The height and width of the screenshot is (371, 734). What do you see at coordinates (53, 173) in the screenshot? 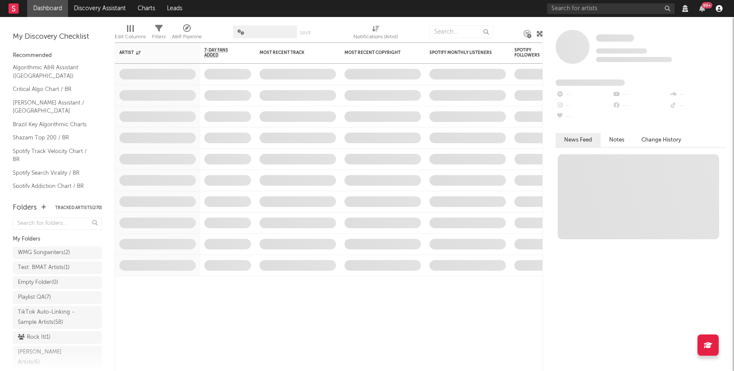
I see `a: Spotify Search Virality / BR` at bounding box center [53, 173].